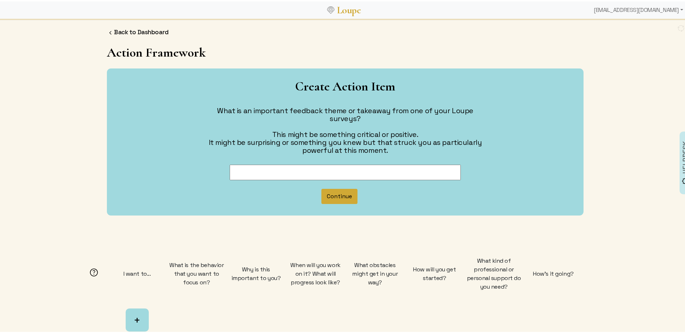  What do you see at coordinates (94, 272) in the screenshot?
I see `helpicon: Selecting Action Items` at bounding box center [94, 272].